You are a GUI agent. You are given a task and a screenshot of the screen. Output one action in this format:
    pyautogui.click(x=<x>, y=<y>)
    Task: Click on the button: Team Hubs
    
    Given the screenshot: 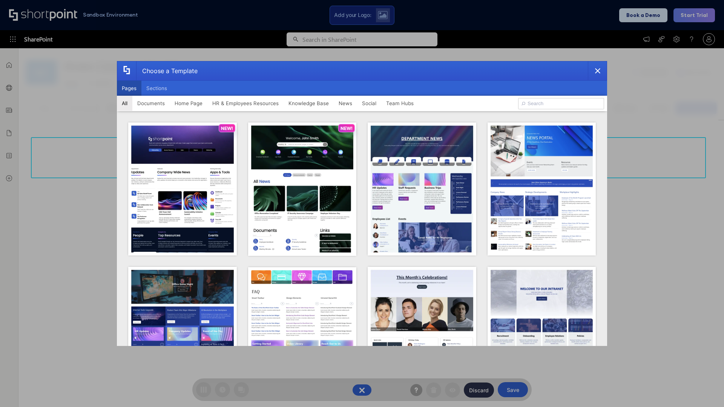 What is the action you would take?
    pyautogui.click(x=400, y=103)
    